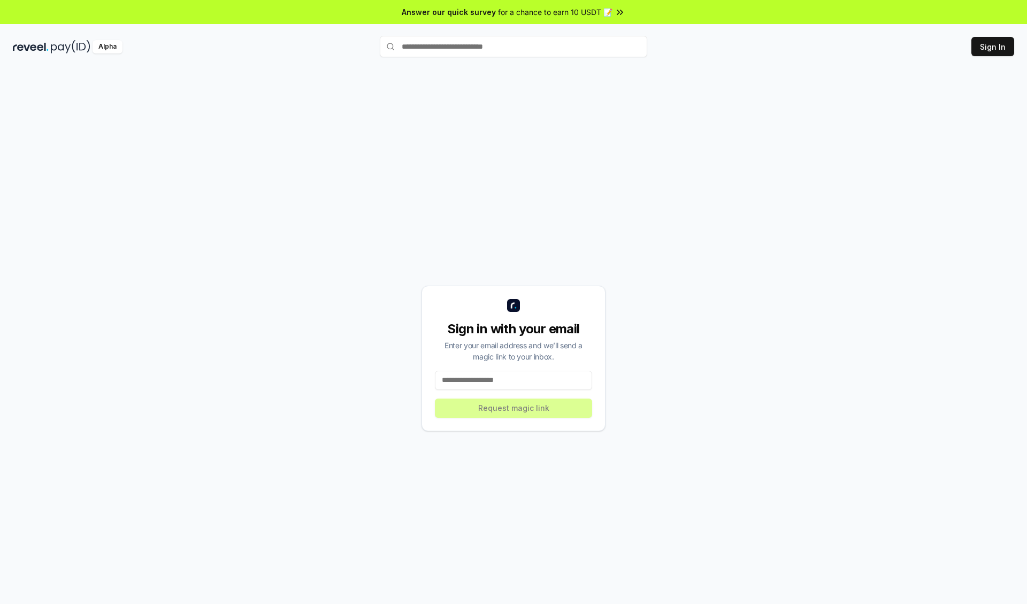 This screenshot has width=1027, height=604. I want to click on div: Enter your email address and we’ll send a magic link to your inbox., so click(514, 351).